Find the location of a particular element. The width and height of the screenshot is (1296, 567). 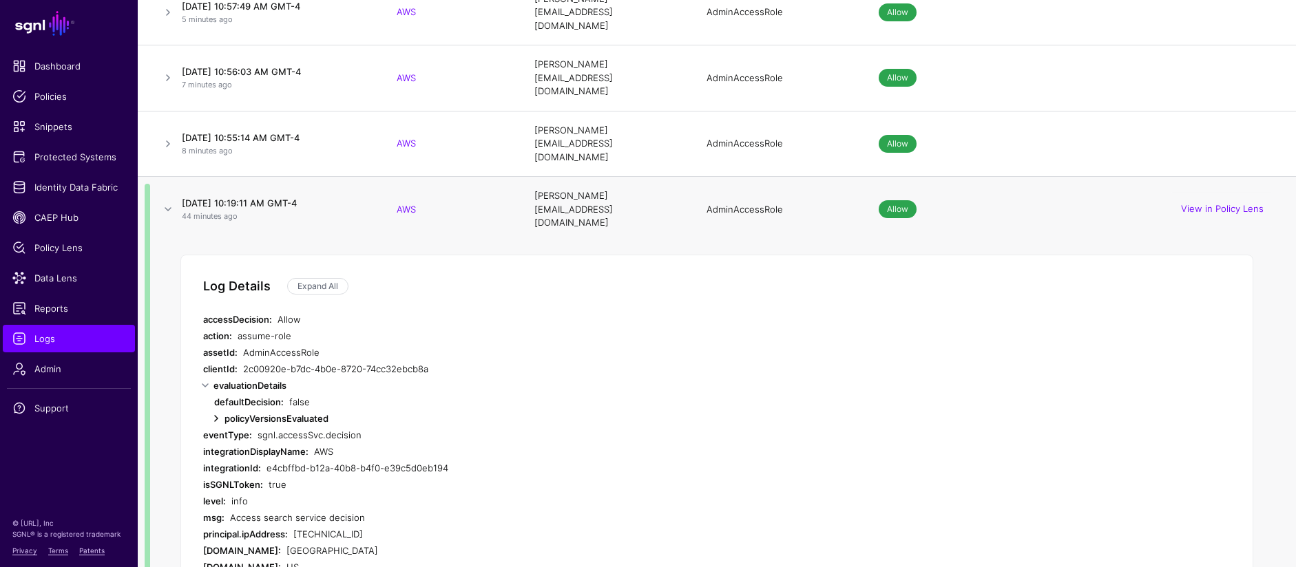

strong: policyVersionsEvaluated is located at coordinates (276, 419).